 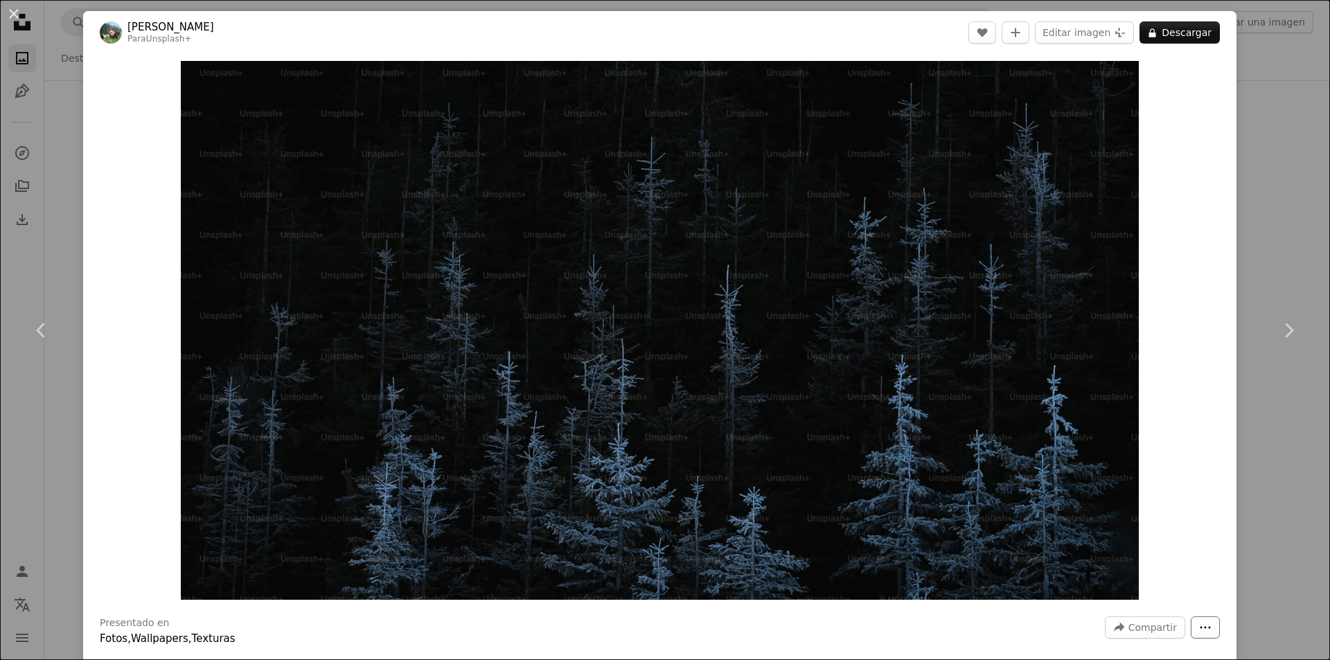 I want to click on button: Añade a la colección, so click(x=1016, y=33).